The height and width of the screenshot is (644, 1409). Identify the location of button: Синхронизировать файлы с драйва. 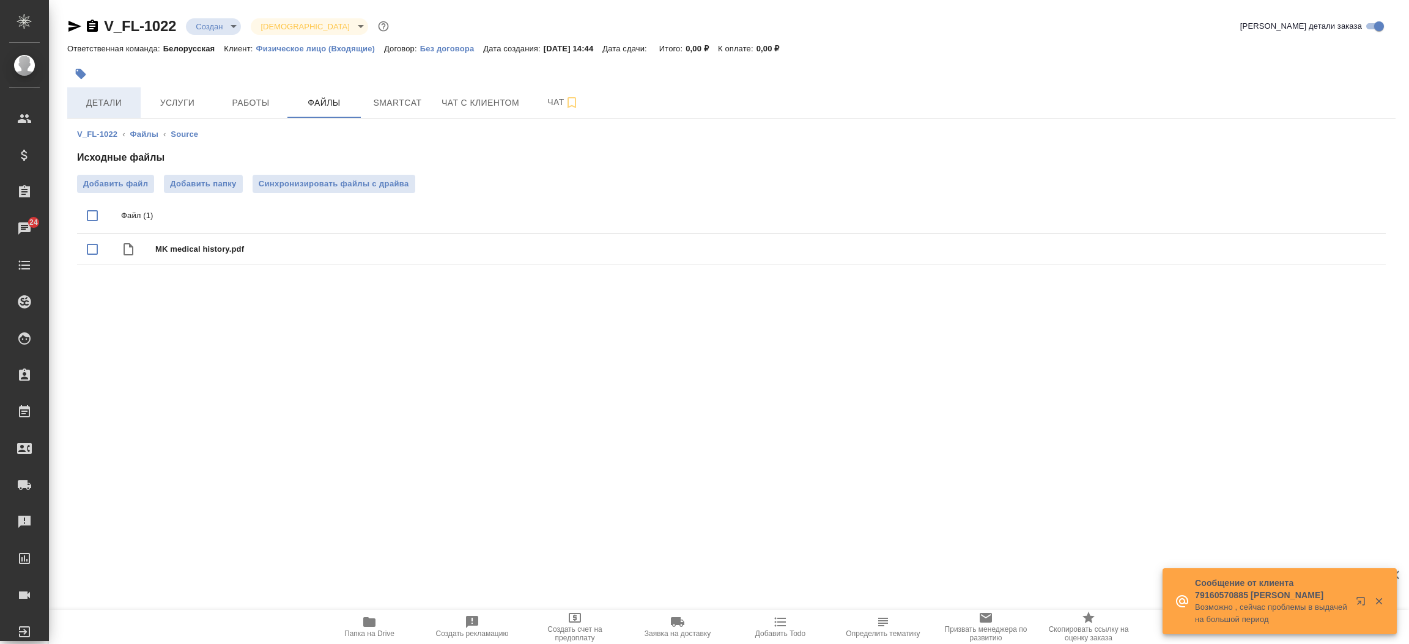
(334, 184).